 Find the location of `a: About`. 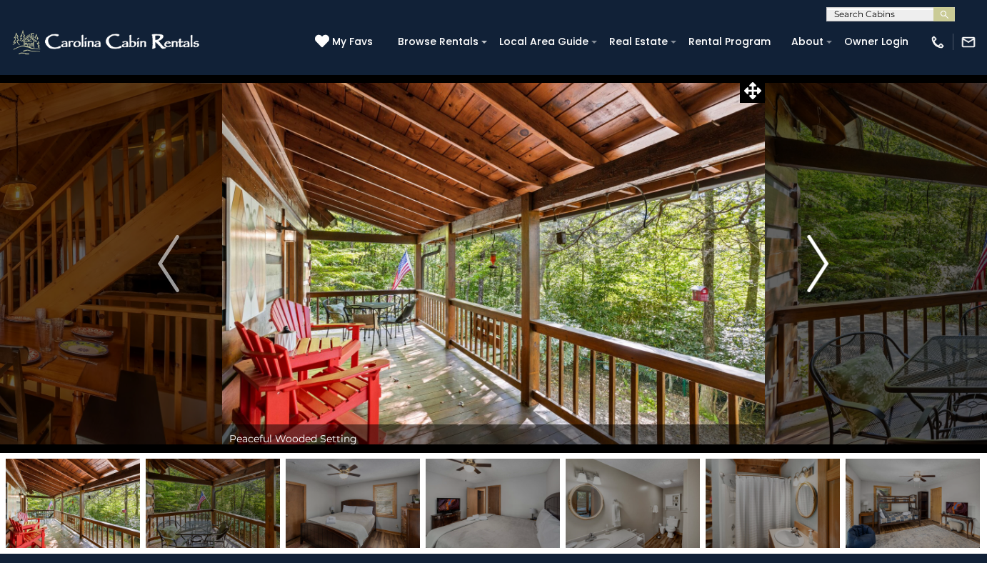

a: About is located at coordinates (807, 41).